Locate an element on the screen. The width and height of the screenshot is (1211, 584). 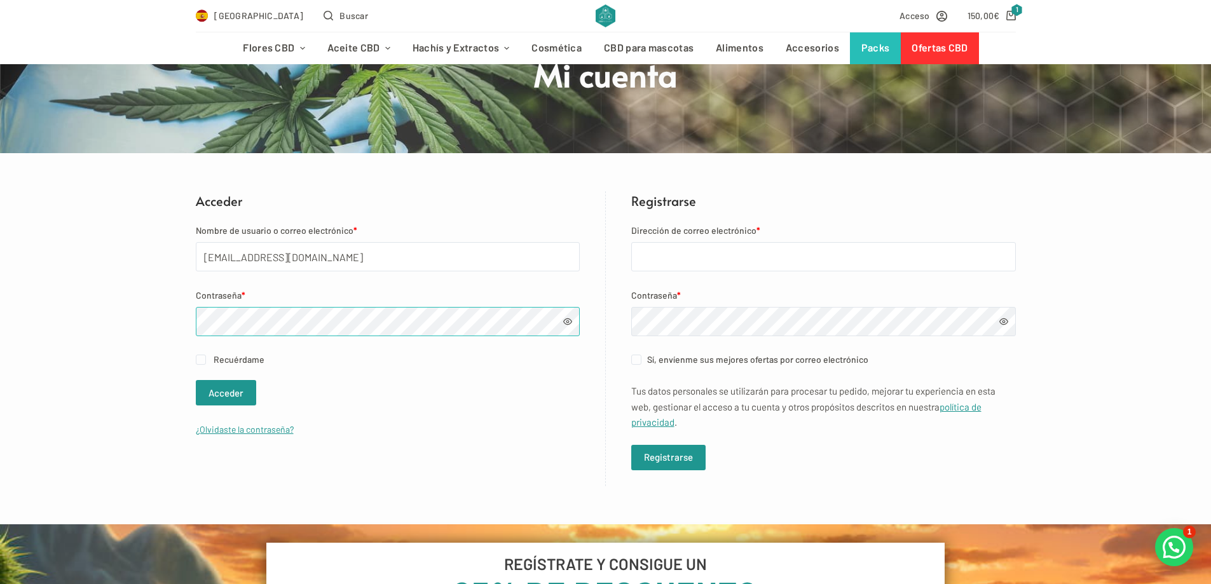
a: Carro de compra is located at coordinates (992, 15).